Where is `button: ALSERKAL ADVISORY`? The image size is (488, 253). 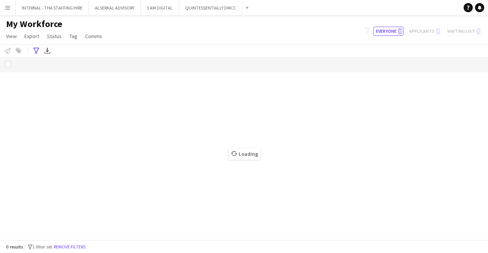
button: ALSERKAL ADVISORY is located at coordinates (115, 8).